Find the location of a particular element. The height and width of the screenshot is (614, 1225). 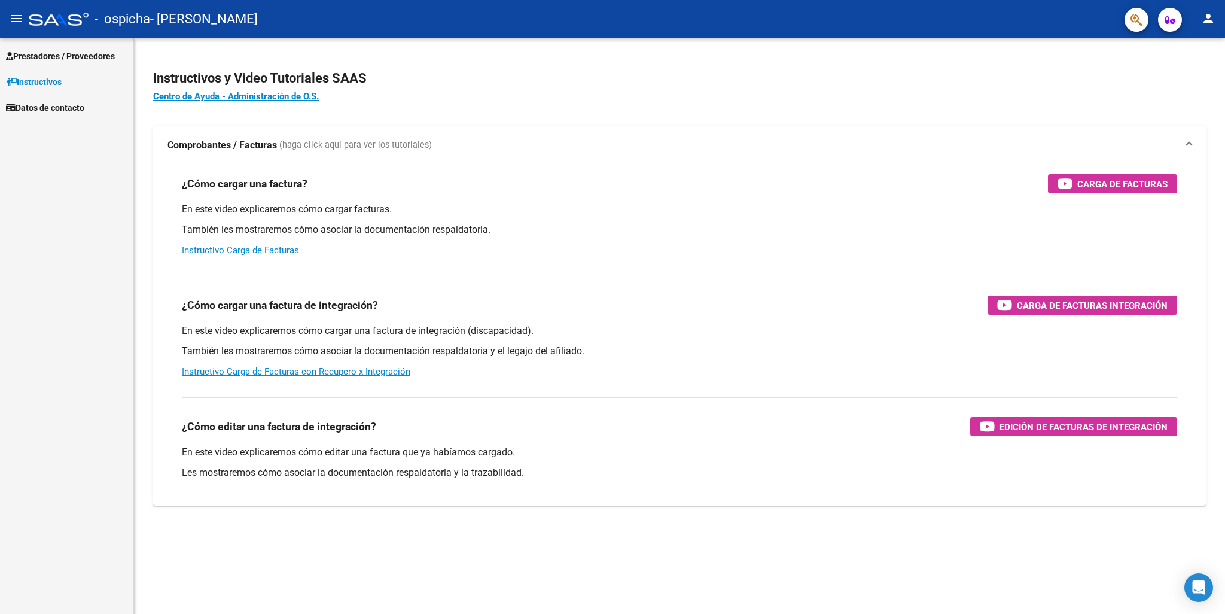

span: - ospicha is located at coordinates (122, 19).